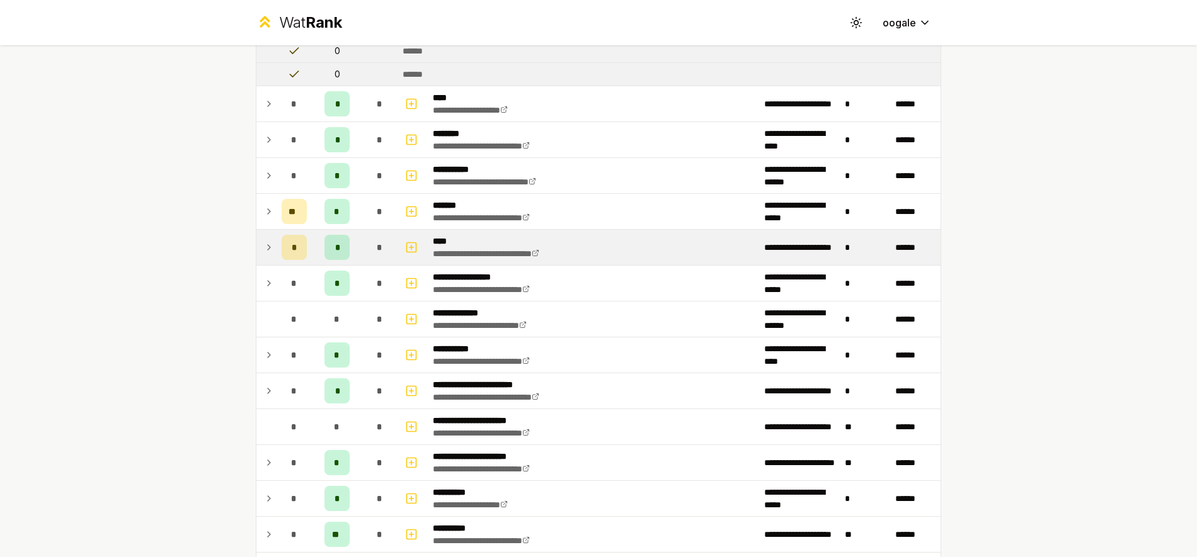  What do you see at coordinates (299, 23) in the screenshot?
I see `a: WatRank` at bounding box center [299, 23].